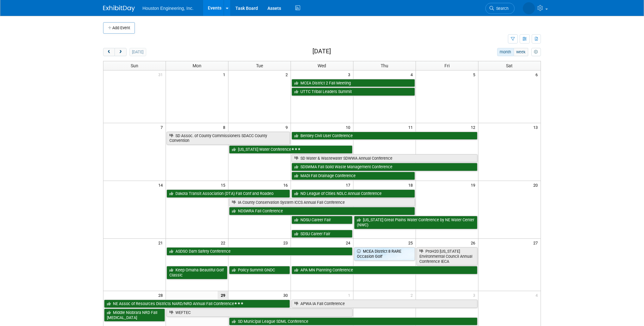 This screenshot has height=326, width=644. I want to click on button: prev, so click(109, 52).